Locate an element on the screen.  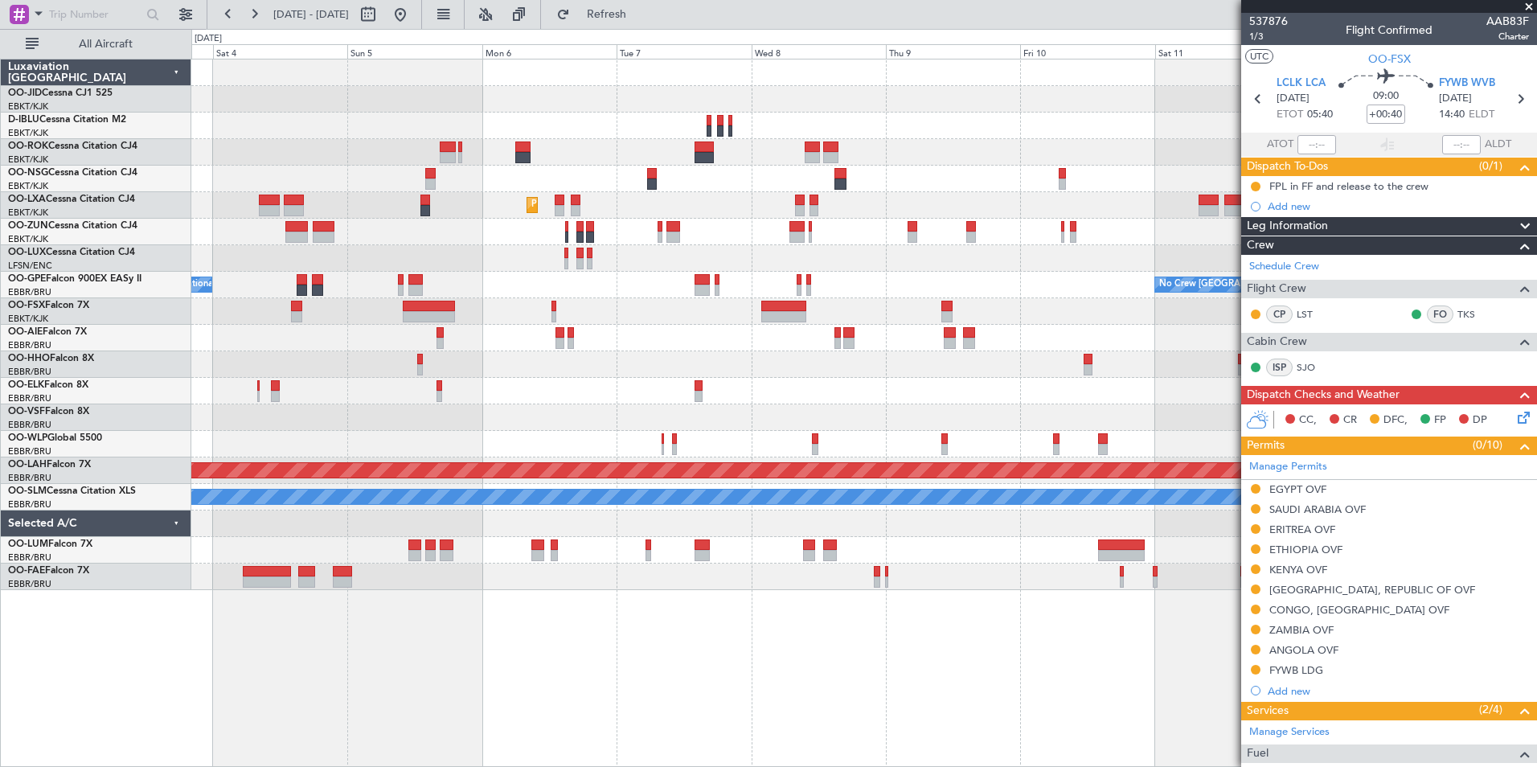
div: KENYA OVF is located at coordinates (1298, 569).